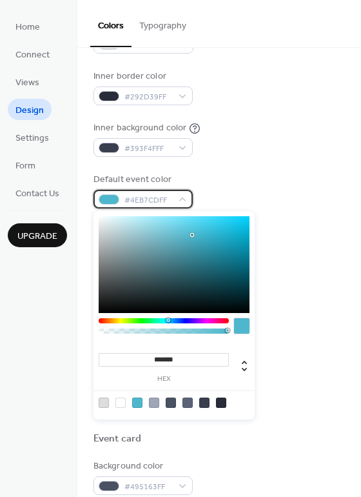  Describe the element at coordinates (32, 55) in the screenshot. I see `span: Connect` at that location.